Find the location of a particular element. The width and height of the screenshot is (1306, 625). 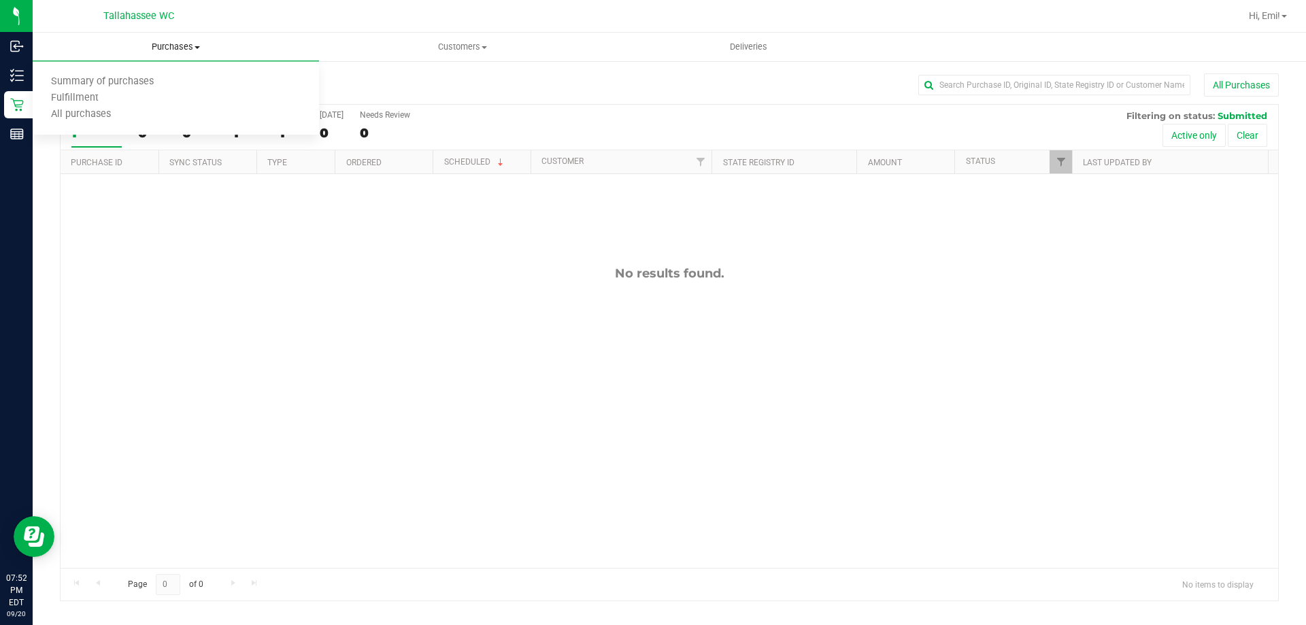

div: No results found. is located at coordinates (669, 273).